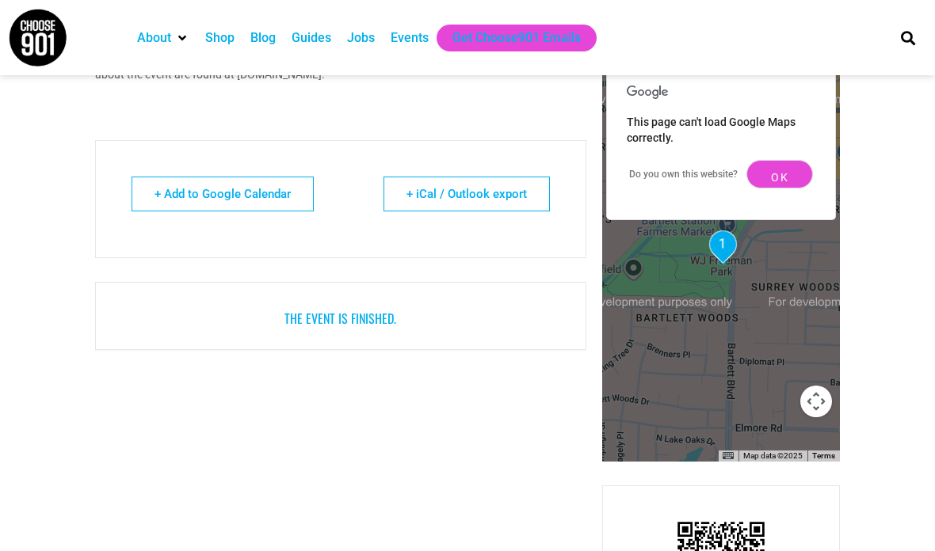 The height and width of the screenshot is (551, 935). What do you see at coordinates (501, 38) in the screenshot?
I see `nav: Main nav` at bounding box center [501, 38].